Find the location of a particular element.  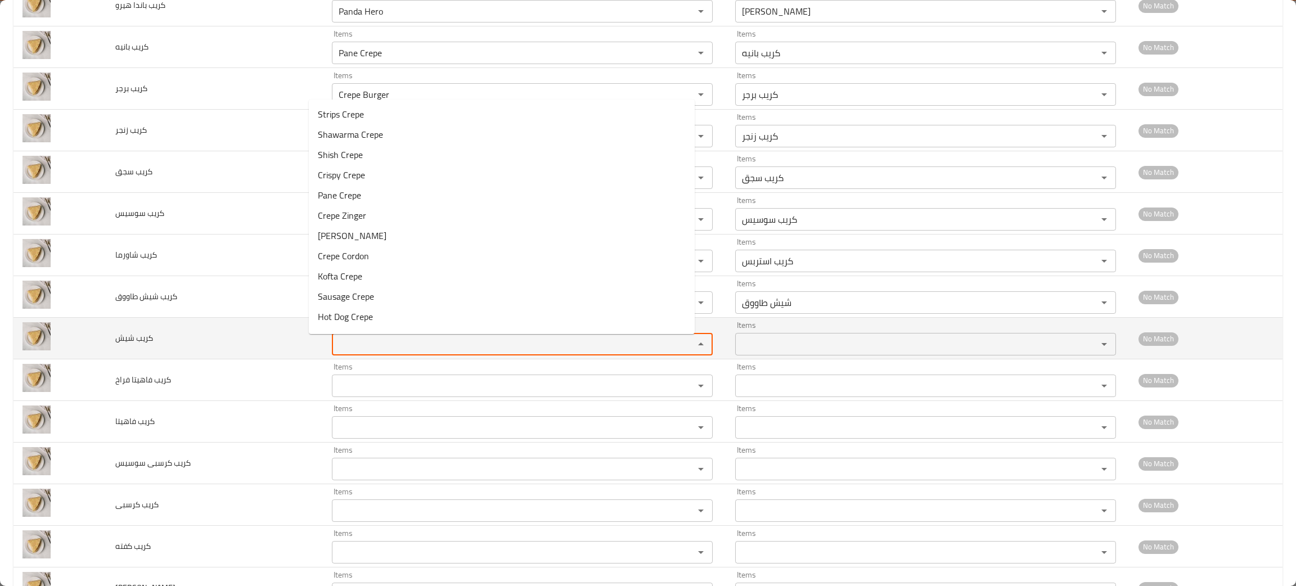

span: Shawarma Crepe is located at coordinates (351, 134).